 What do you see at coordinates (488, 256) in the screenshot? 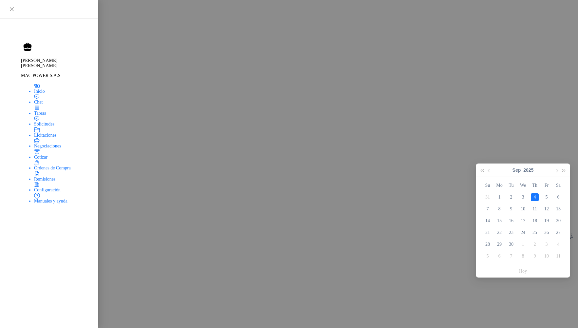
I see `td: 2025-10-05` at bounding box center [488, 256].